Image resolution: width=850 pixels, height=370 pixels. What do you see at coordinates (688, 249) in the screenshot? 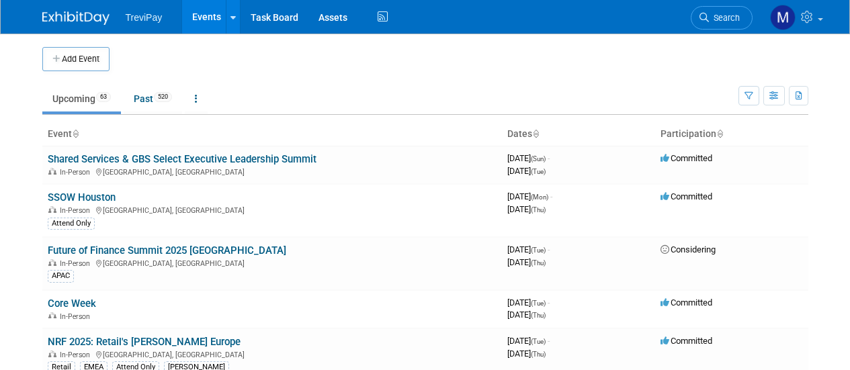
I see `span: Considering` at bounding box center [688, 249].